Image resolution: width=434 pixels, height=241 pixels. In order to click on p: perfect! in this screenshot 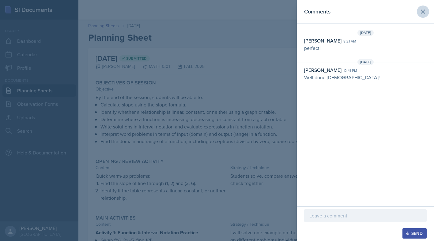, I will do `click(365, 48)`.